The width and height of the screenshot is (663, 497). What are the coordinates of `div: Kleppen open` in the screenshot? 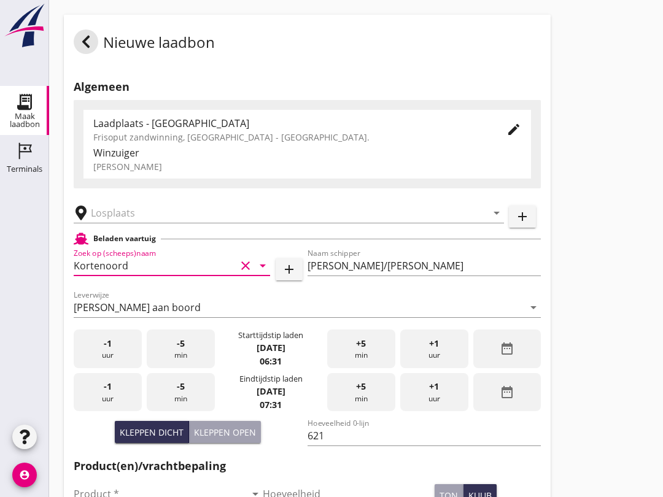 It's located at (225, 432).